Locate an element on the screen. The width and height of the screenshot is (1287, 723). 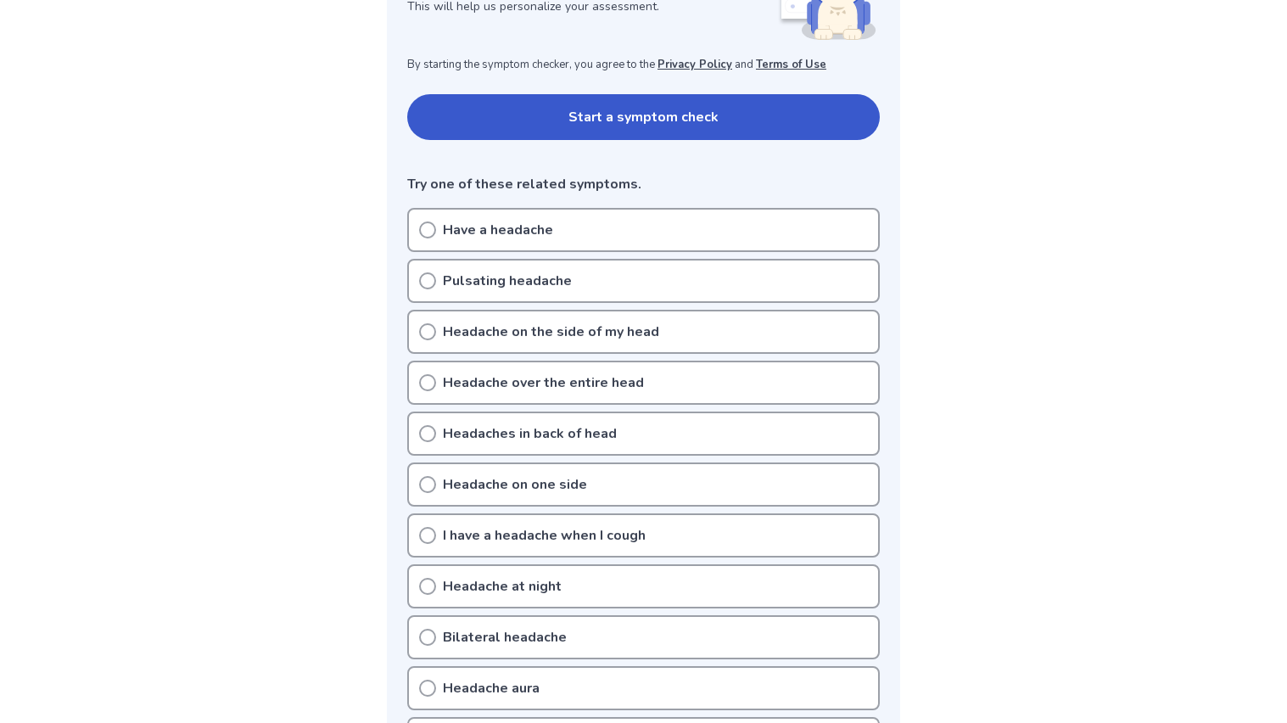
p: Try one of these related symptoms. is located at coordinates (643, 184).